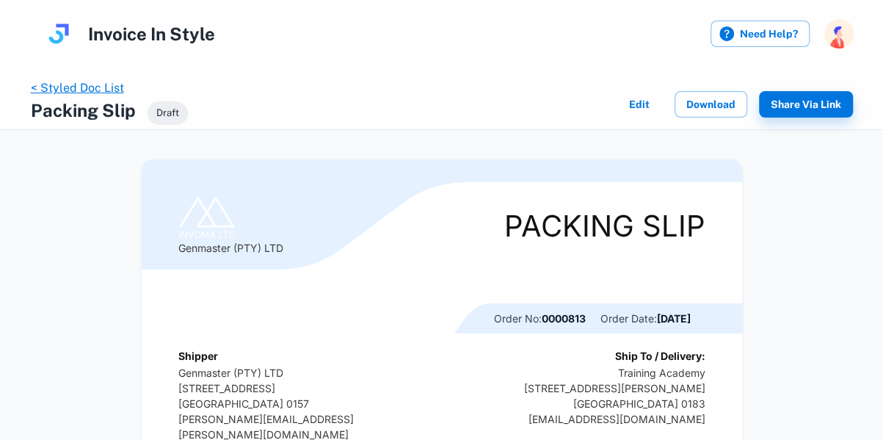  Describe the element at coordinates (839, 34) in the screenshot. I see `img: photoURL` at that location.